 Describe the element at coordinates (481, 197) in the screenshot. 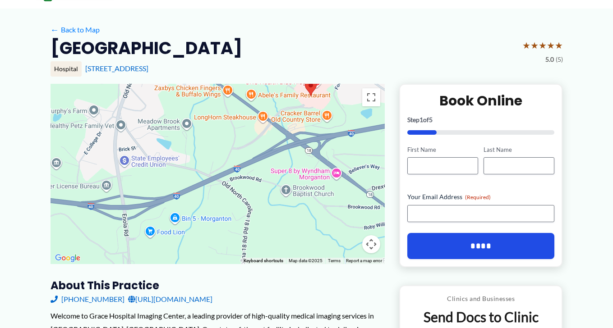

I see `label: Your Email Address` at that location.